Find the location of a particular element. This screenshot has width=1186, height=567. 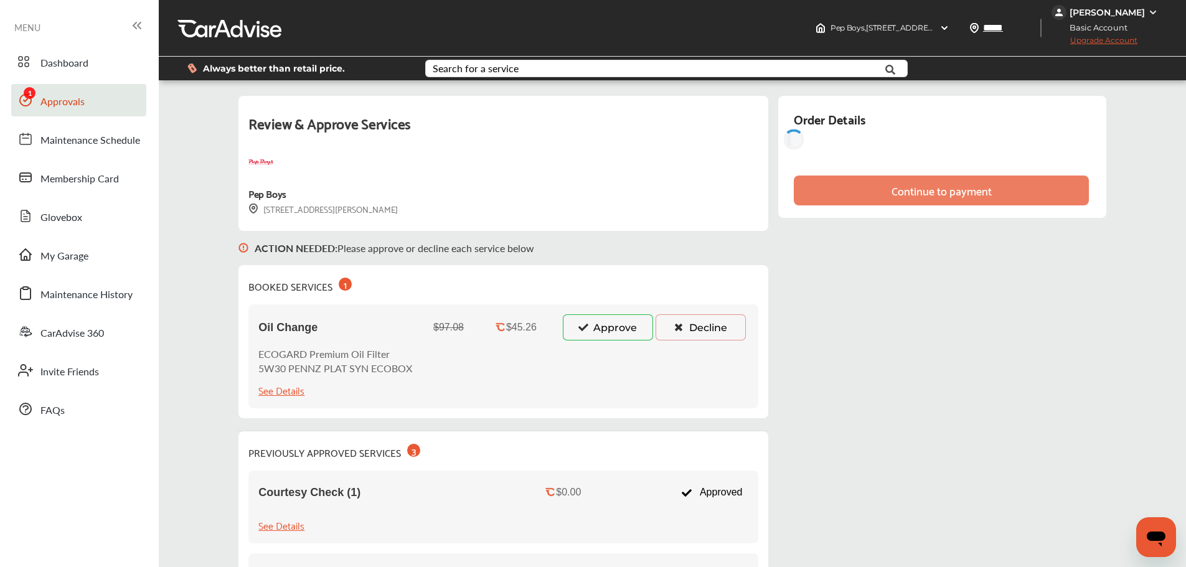

span: My Garage is located at coordinates (64, 256).